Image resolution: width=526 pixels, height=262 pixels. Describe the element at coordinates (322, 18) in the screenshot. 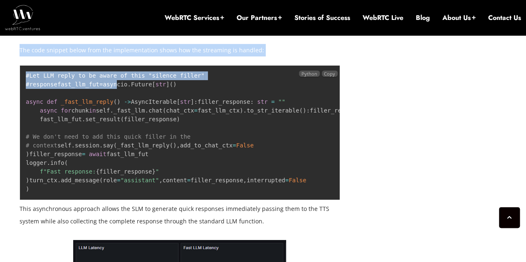

I see `a: Stories of Success` at that location.